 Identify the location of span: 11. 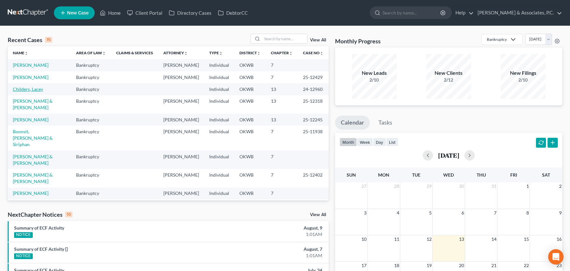
(396, 239).